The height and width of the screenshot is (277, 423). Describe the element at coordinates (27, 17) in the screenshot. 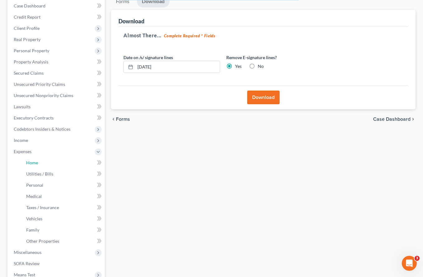

I see `span: Credit Report` at that location.